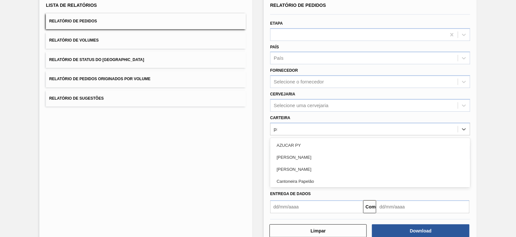 The image size is (516, 237). Describe the element at coordinates (284, 71) in the screenshot. I see `font: Fornecedor` at that location.